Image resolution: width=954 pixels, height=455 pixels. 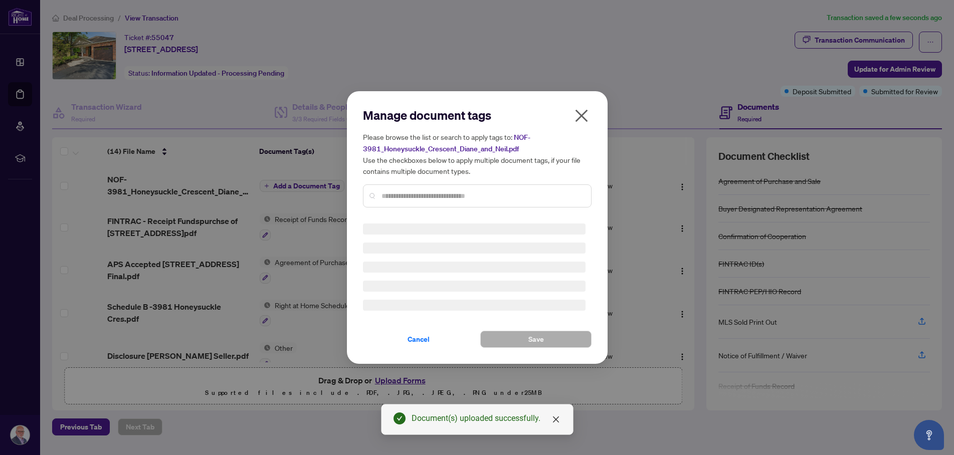 I want to click on span: NOF-3981_Honeysuckle_Crescent_Diane_and_Neil.pdf, so click(x=447, y=143).